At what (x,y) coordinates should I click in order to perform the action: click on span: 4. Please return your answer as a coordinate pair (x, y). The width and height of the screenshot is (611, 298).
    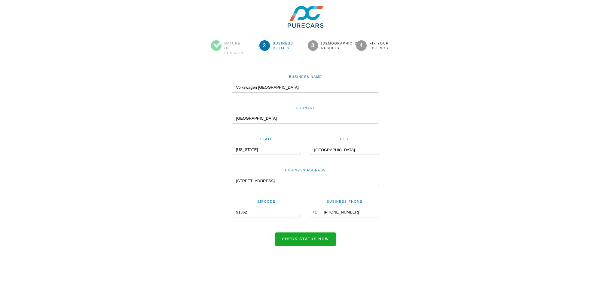
    Looking at the image, I should click on (361, 45).